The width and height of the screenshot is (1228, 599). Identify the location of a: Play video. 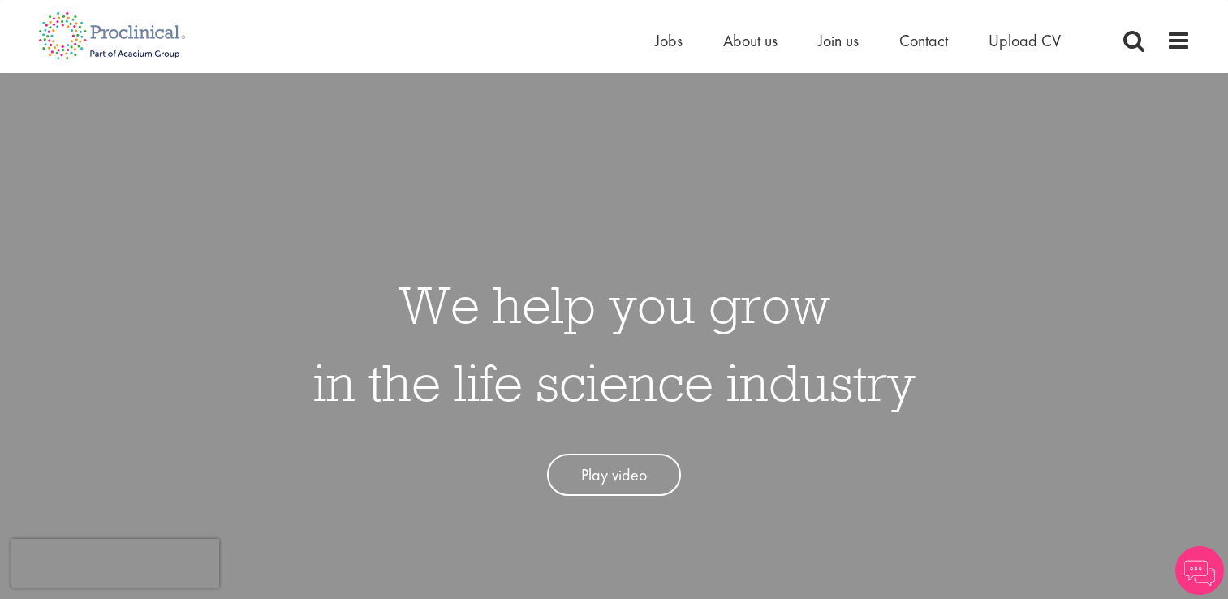
(614, 475).